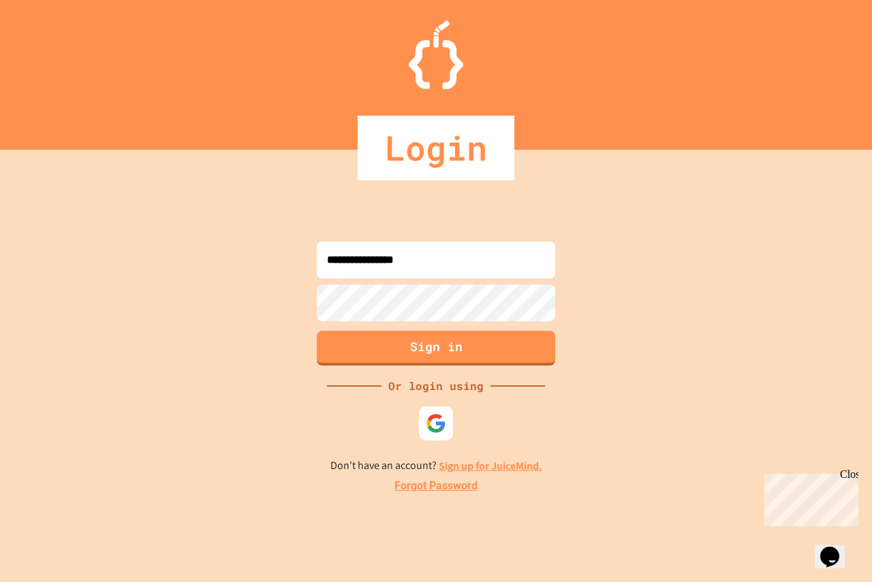  I want to click on button: Sign in, so click(436, 348).